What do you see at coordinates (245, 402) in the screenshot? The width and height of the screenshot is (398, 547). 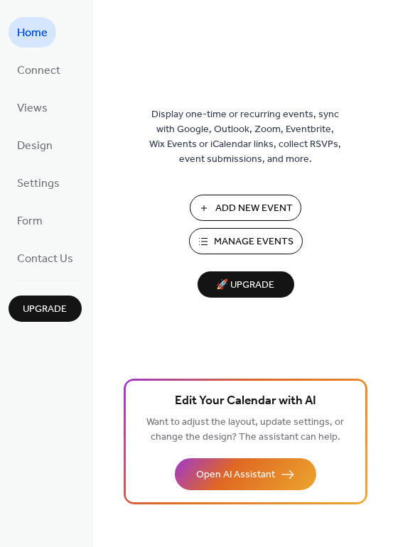 I see `span: Edit Your Calendar with AI` at bounding box center [245, 402].